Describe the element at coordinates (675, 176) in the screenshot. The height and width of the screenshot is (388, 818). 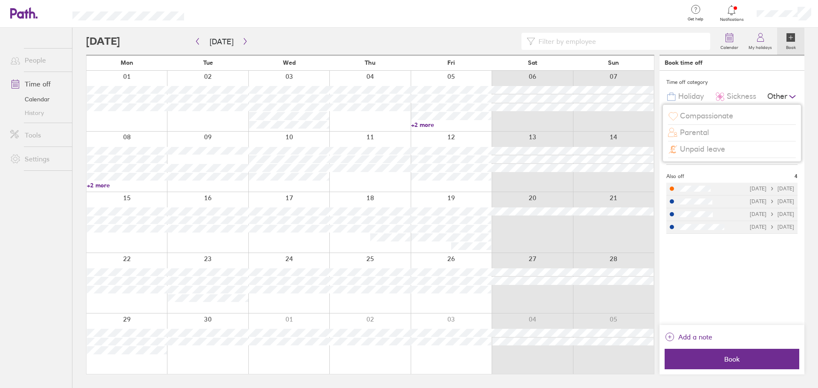
I see `span: Also off` at that location.